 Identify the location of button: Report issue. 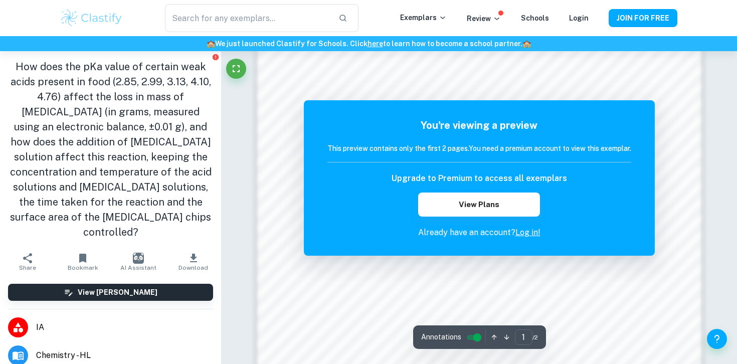
(215, 57).